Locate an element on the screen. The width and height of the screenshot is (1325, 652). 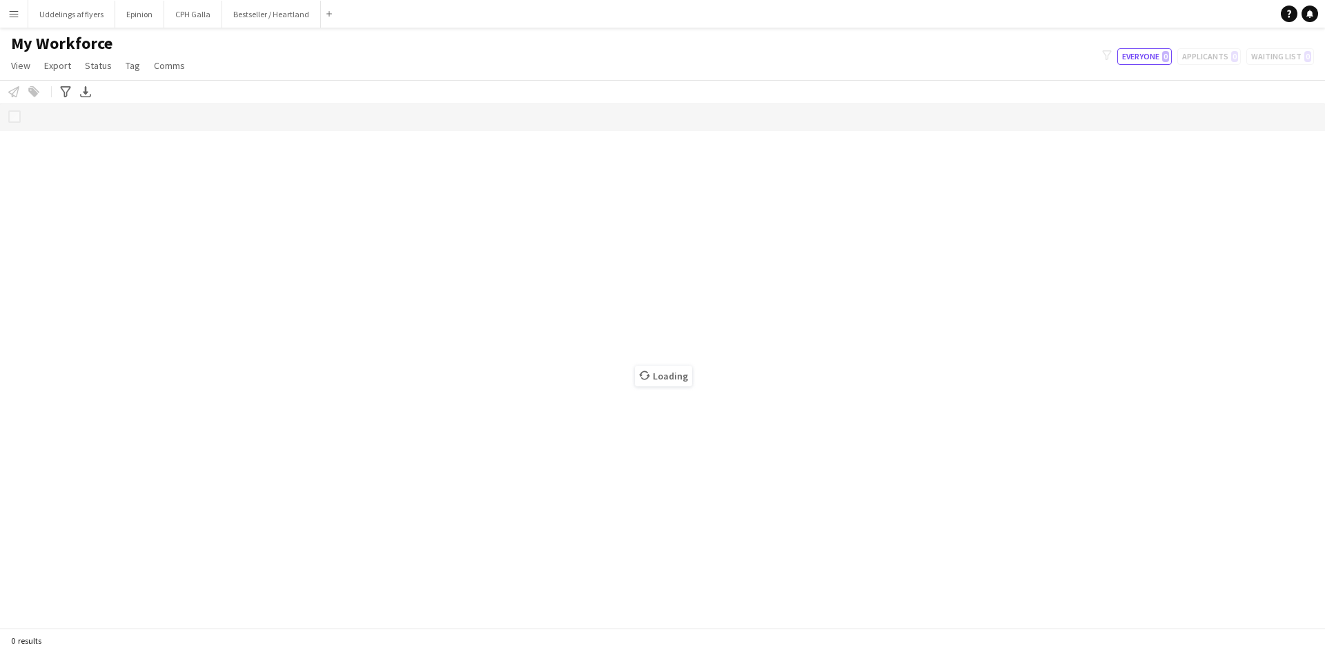
span: Loading is located at coordinates (663, 376).